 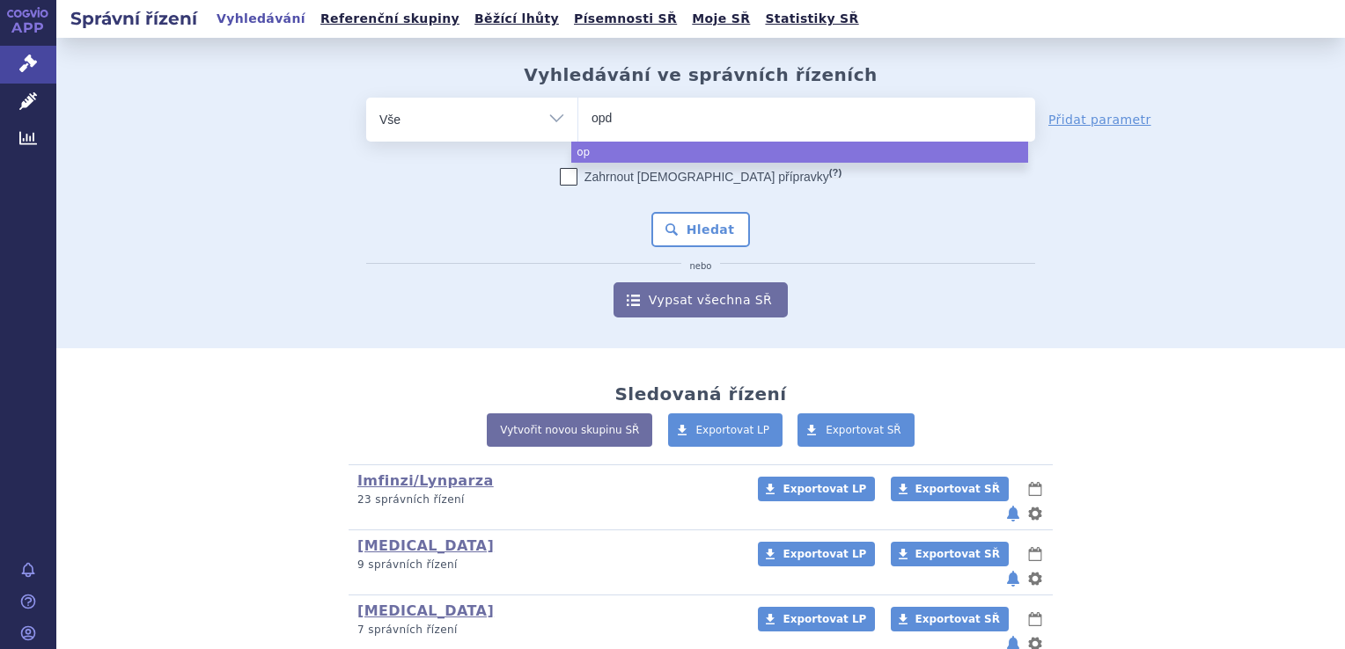 I want to click on h2: Vyhledávání ve správních řízeních, so click(x=700, y=75).